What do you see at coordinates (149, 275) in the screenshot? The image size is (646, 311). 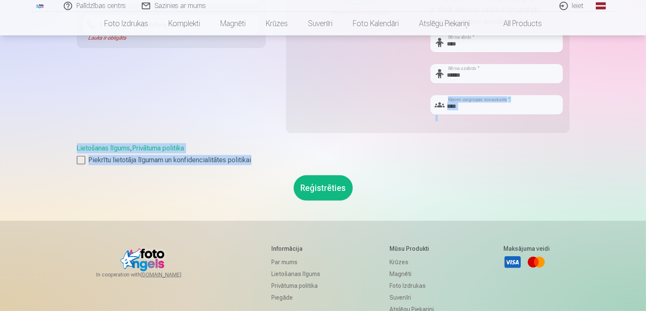 I see `span: In cooperation with` at bounding box center [149, 275].